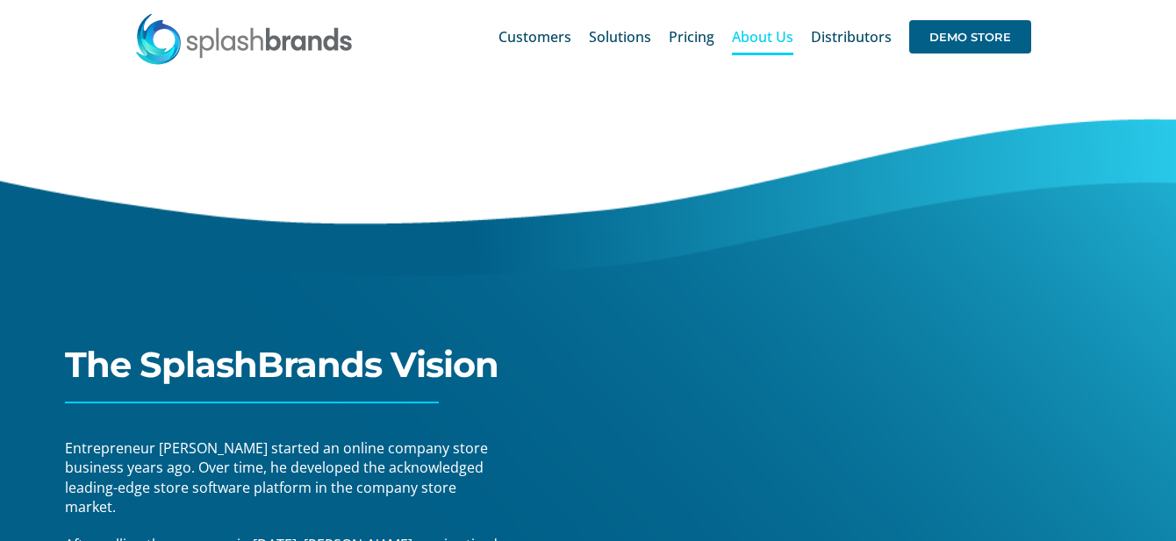  Describe the element at coordinates (282, 364) in the screenshot. I see `span: The SplashBrands Vision` at that location.